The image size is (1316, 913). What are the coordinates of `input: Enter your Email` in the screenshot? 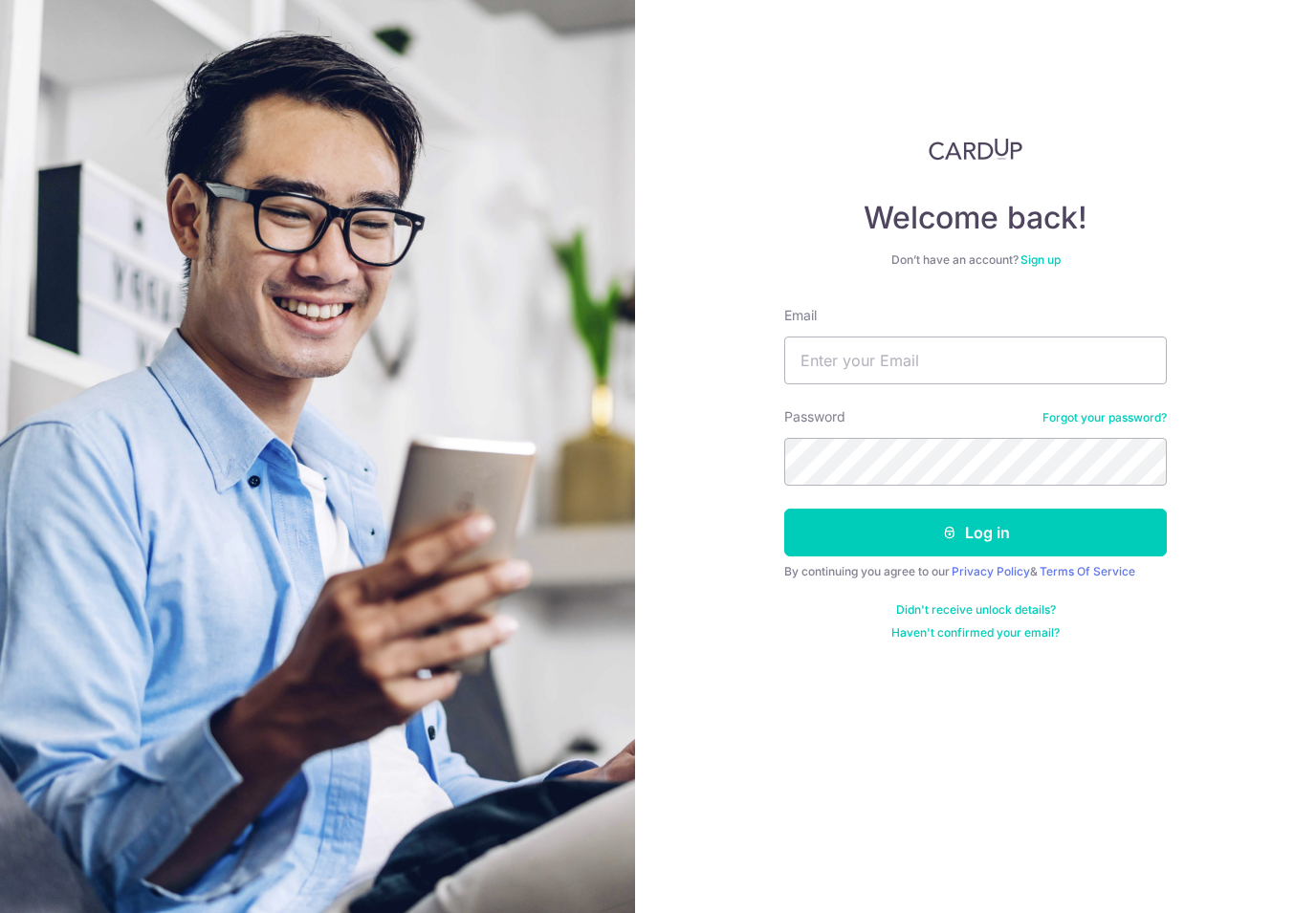 It's located at (975, 360).